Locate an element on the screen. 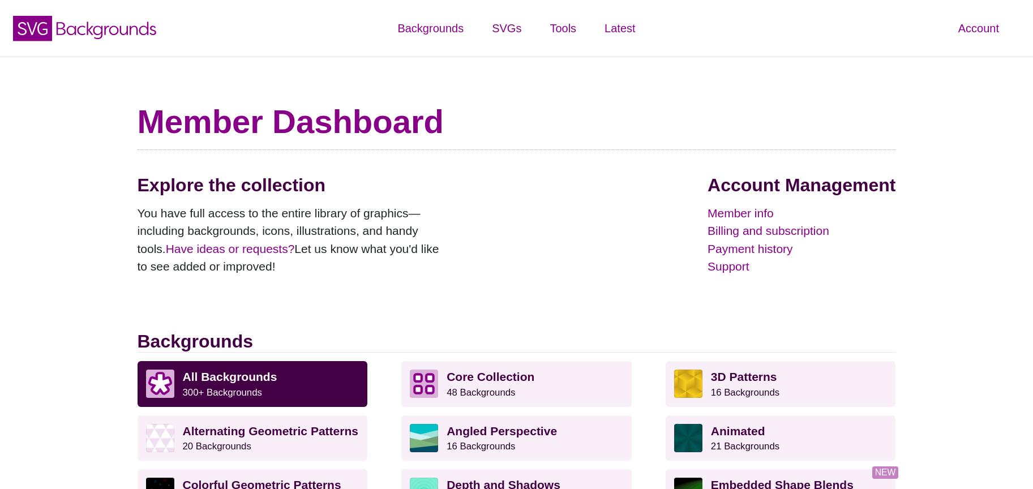 The width and height of the screenshot is (1033, 489). small: 21 Backgrounds is located at coordinates (745, 446).